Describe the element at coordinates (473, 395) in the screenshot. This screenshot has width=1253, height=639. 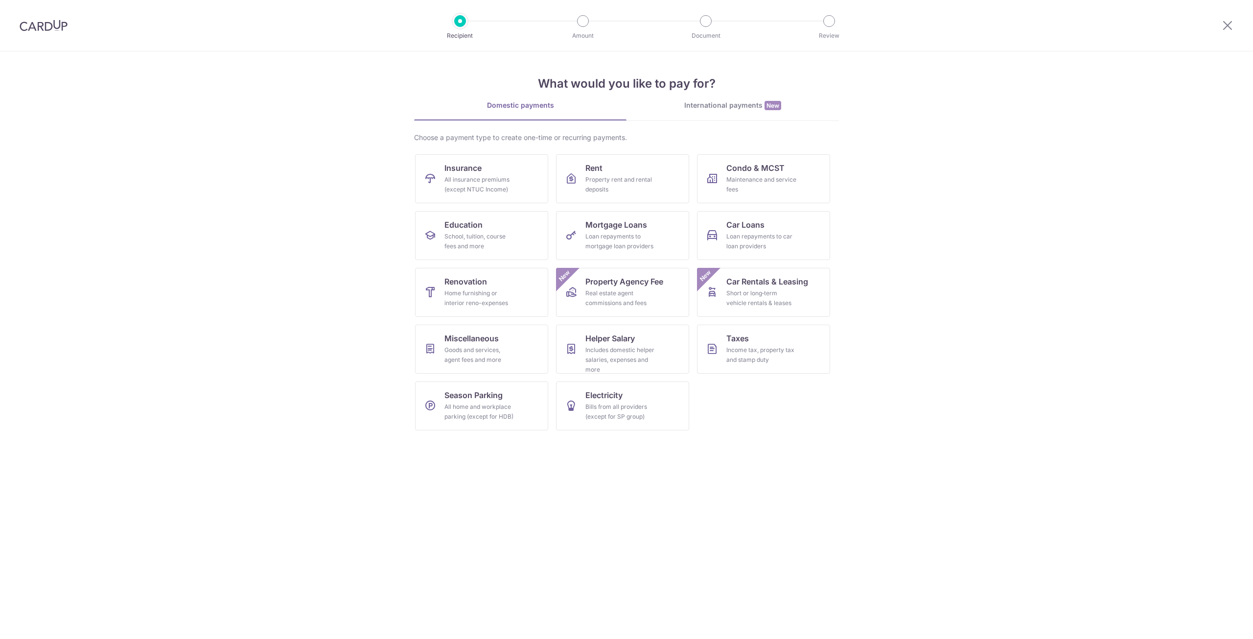
I see `span: Season Parking` at that location.